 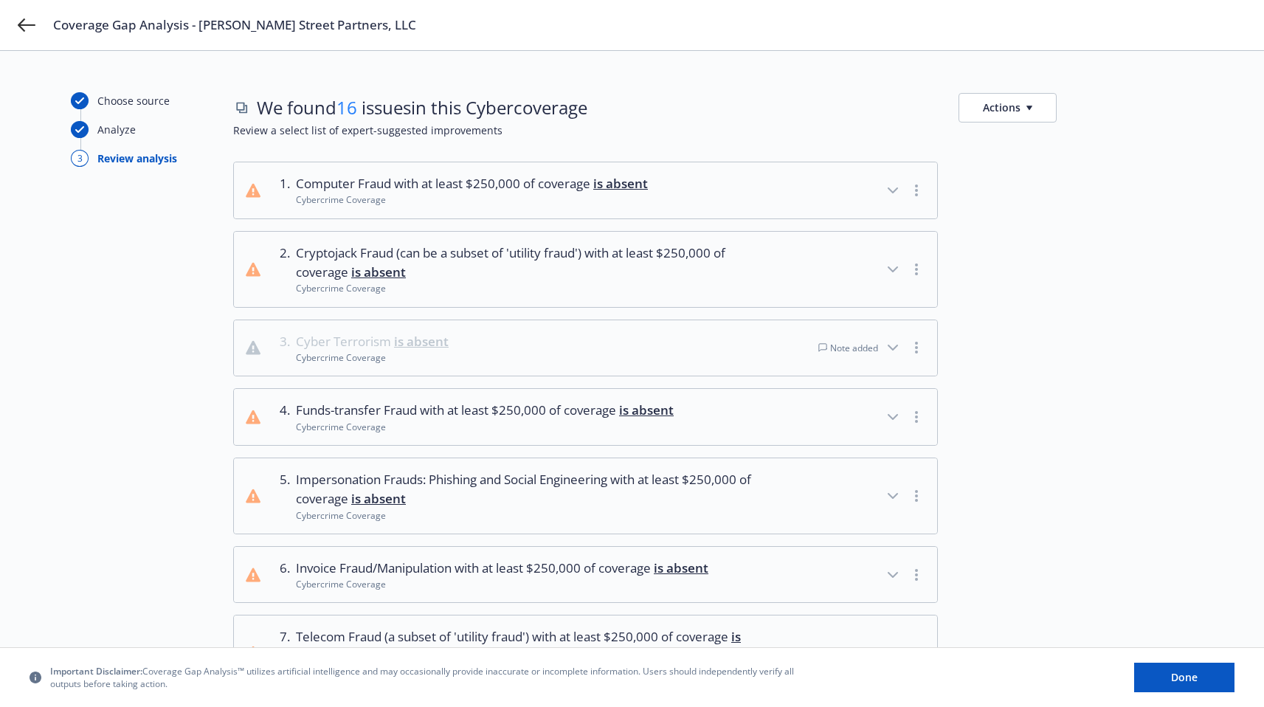 What do you see at coordinates (1184, 677) in the screenshot?
I see `button: Done` at bounding box center [1184, 677].